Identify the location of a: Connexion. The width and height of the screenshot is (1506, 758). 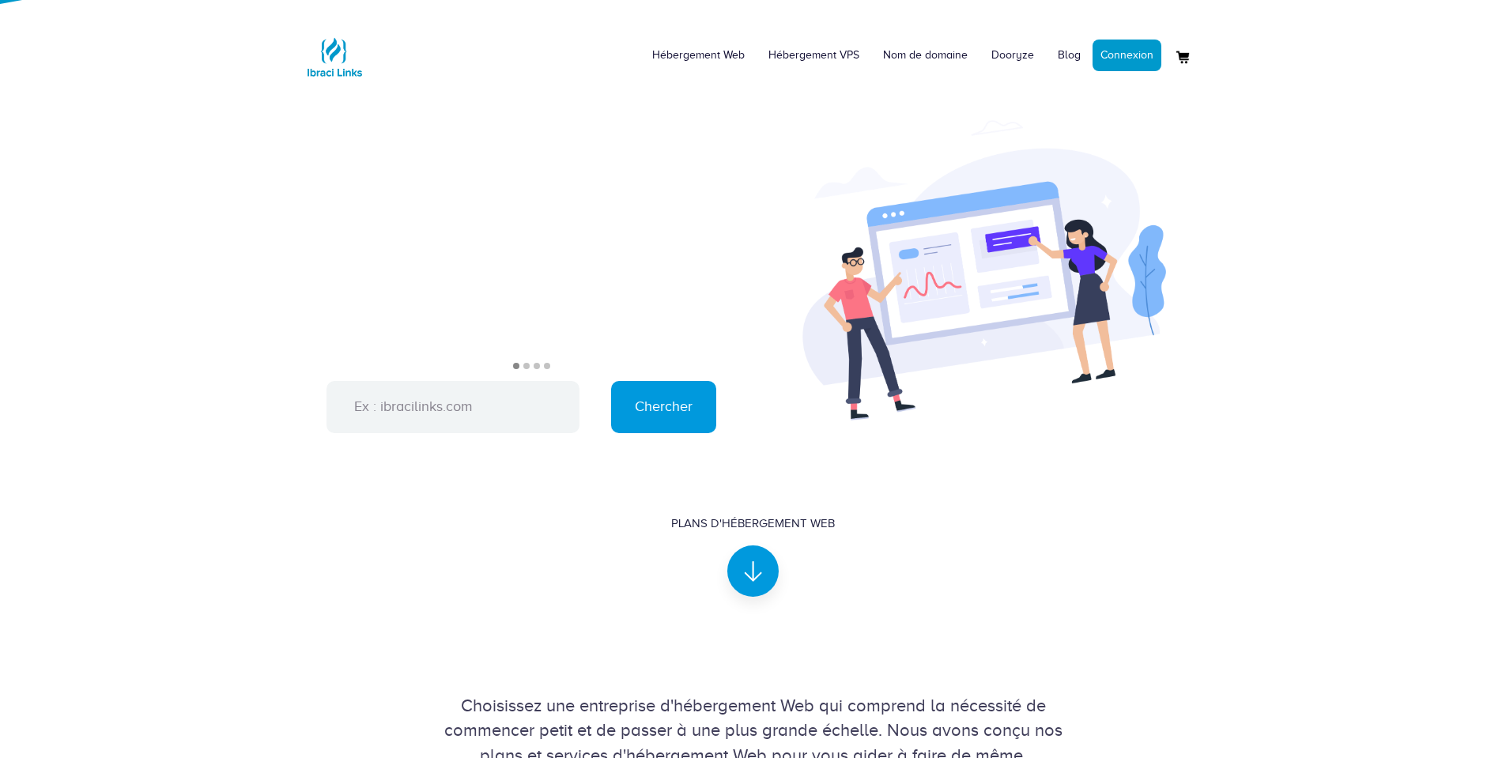
(1127, 55).